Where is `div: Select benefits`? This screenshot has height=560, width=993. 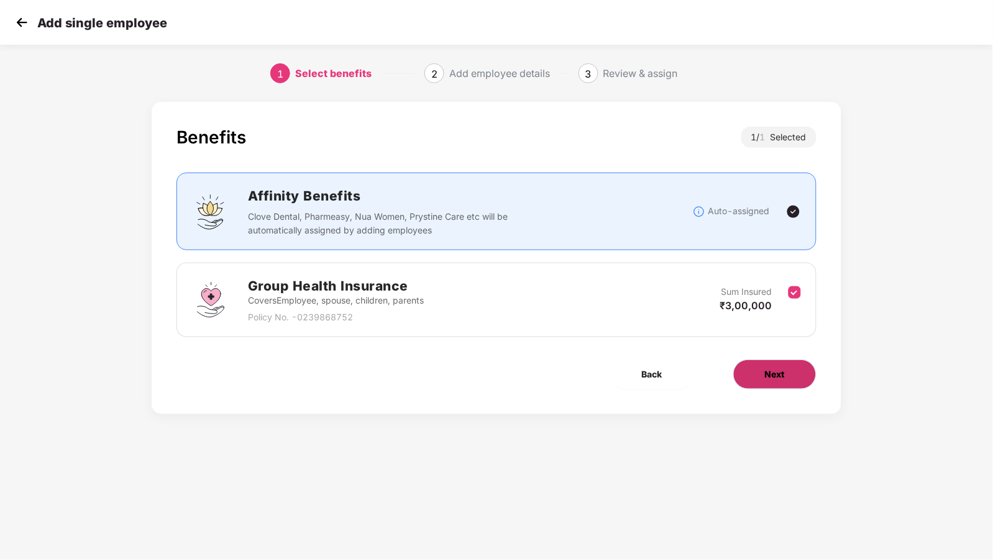
div: Select benefits is located at coordinates (333, 73).